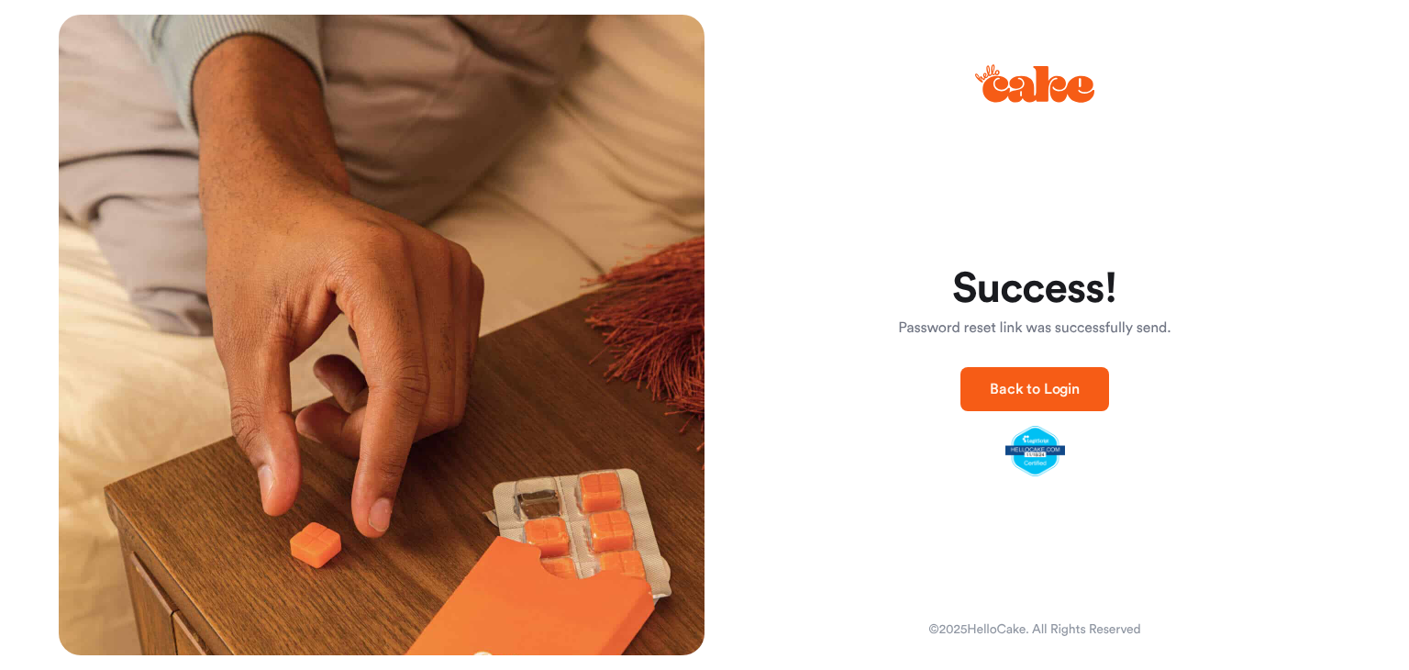  Describe the element at coordinates (1035, 389) in the screenshot. I see `button: Back to Login` at that location.